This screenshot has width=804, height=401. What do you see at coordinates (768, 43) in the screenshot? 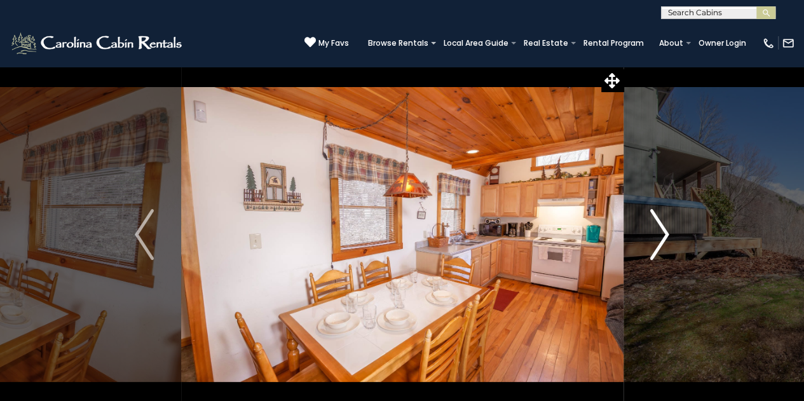
I see `img: phone-regular-white.png` at bounding box center [768, 43].